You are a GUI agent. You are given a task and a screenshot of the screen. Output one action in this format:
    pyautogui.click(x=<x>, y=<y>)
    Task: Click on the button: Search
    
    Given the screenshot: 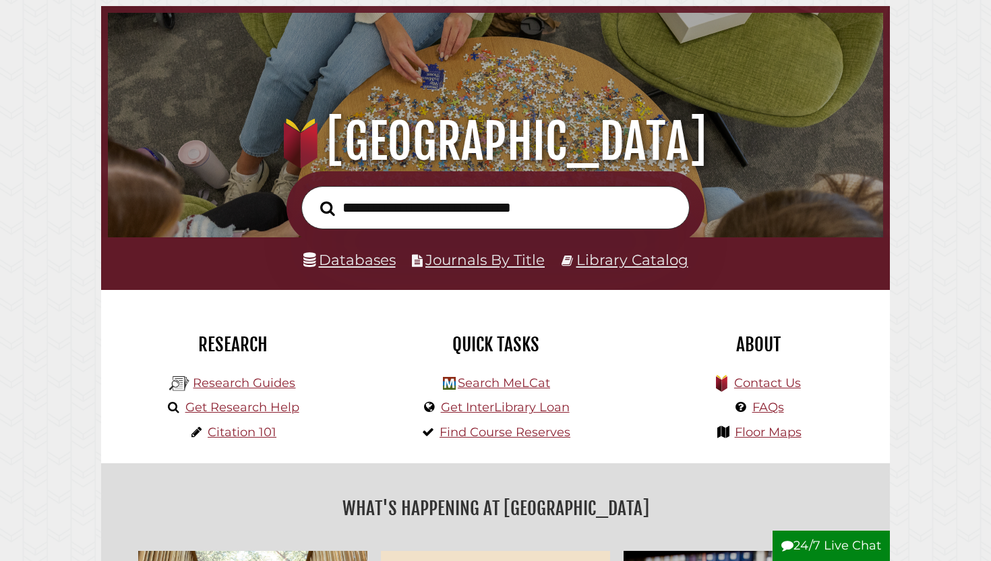 What is the action you would take?
    pyautogui.click(x=328, y=208)
    